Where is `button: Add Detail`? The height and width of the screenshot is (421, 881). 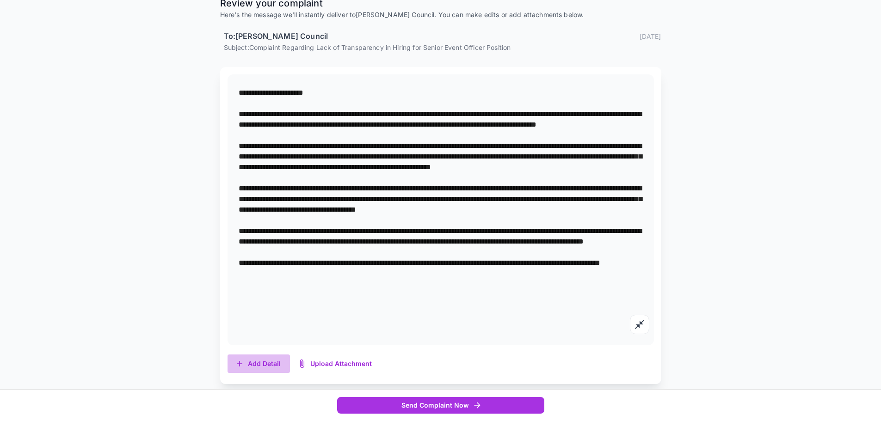
button: Add Detail is located at coordinates (259, 364).